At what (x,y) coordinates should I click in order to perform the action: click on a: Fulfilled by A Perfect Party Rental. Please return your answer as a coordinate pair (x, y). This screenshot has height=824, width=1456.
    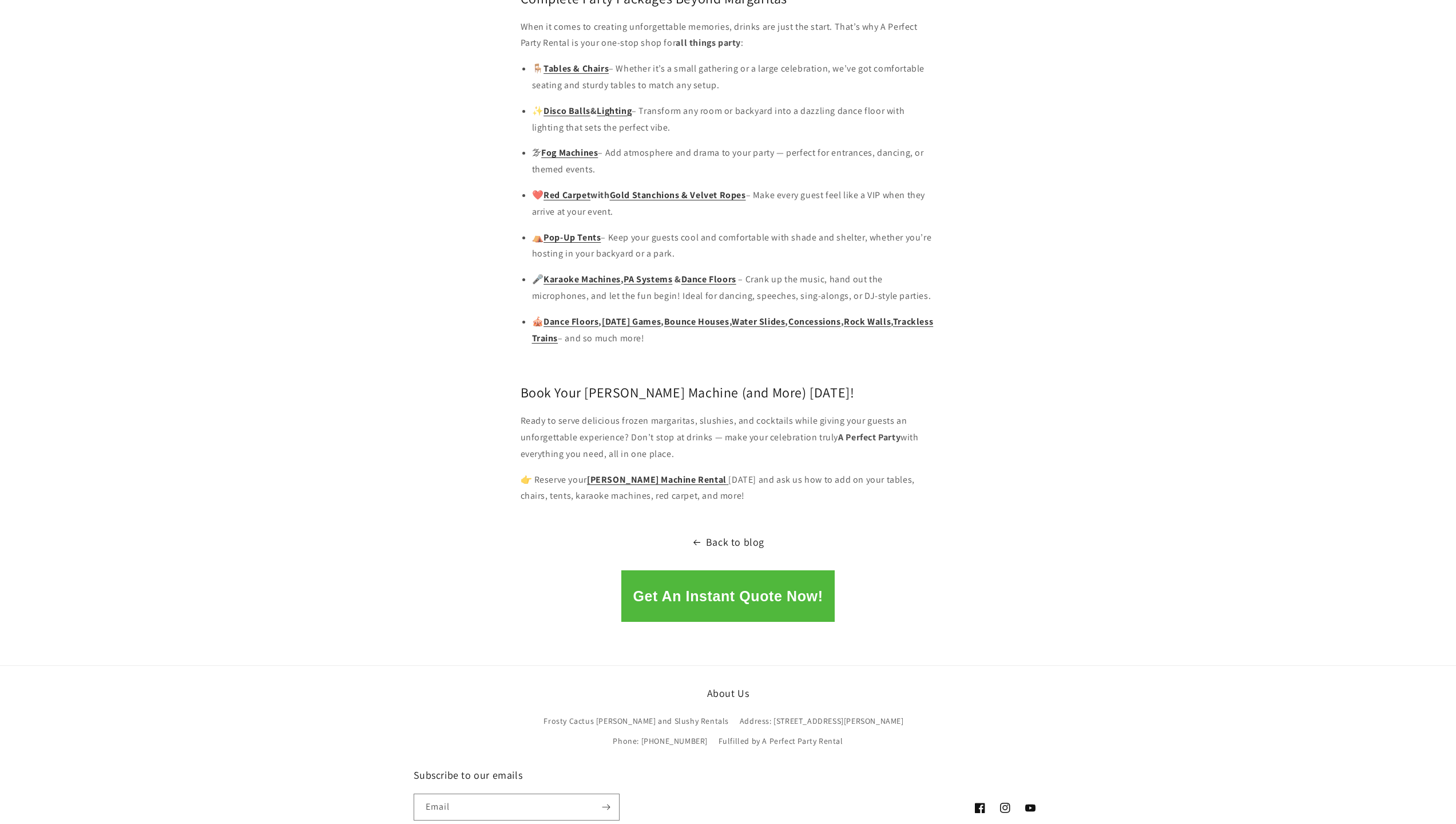
    Looking at the image, I should click on (781, 741).